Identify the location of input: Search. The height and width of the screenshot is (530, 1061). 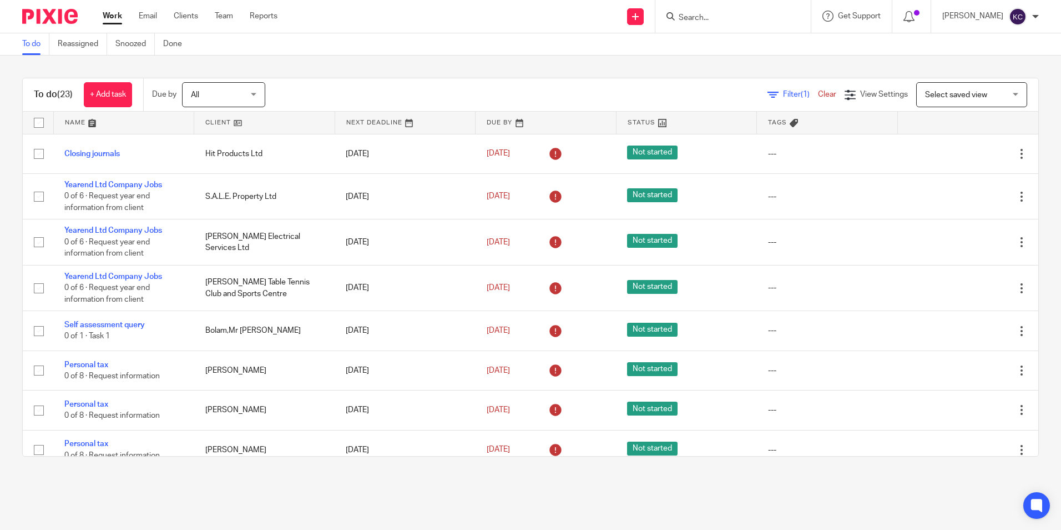
(728, 18).